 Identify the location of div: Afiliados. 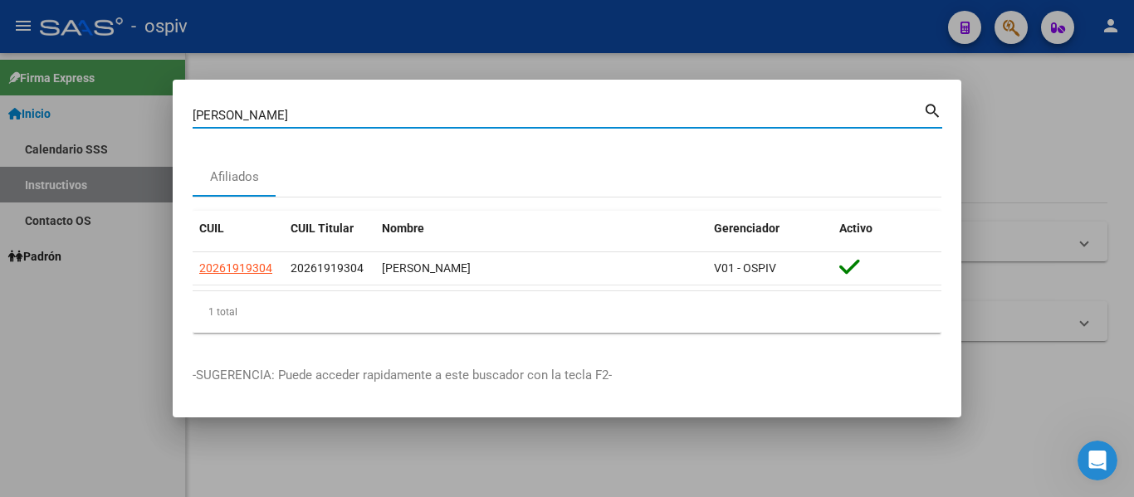
(234, 177).